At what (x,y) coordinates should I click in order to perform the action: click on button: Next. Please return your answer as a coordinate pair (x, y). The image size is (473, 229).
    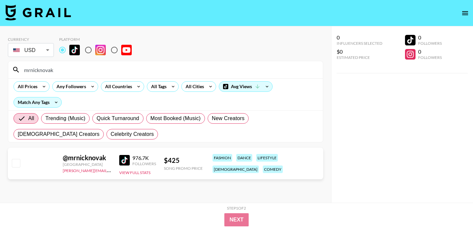
    Looking at the image, I should click on (236, 219).